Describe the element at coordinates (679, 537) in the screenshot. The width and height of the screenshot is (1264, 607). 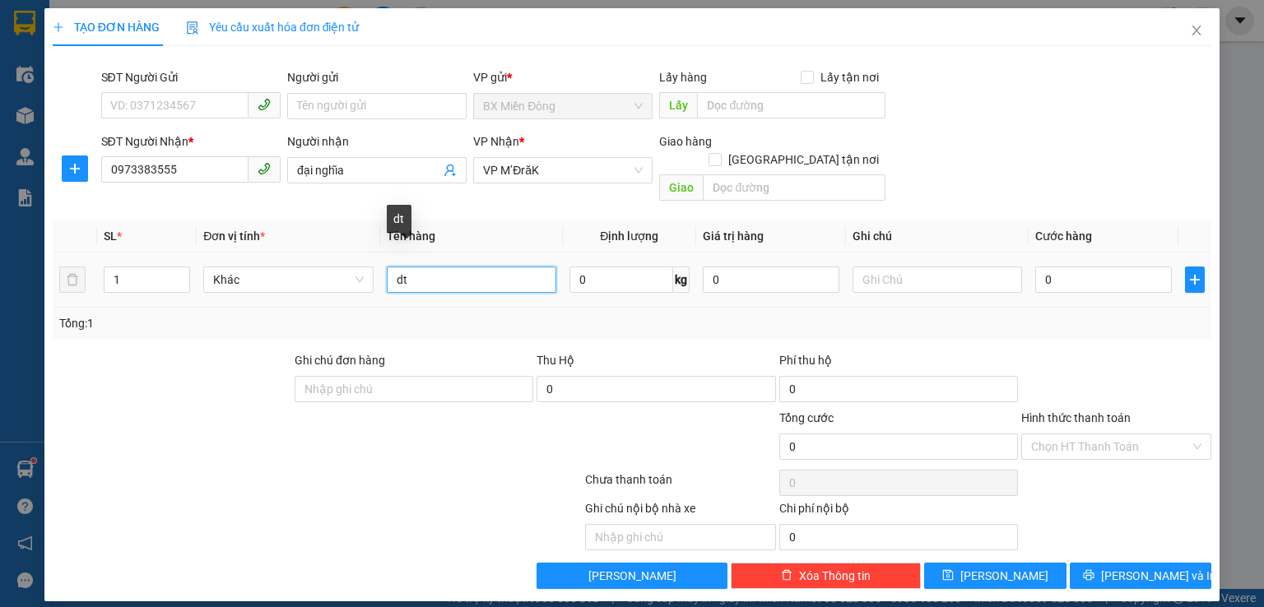
I see `input: Nhập ghi chú` at that location.